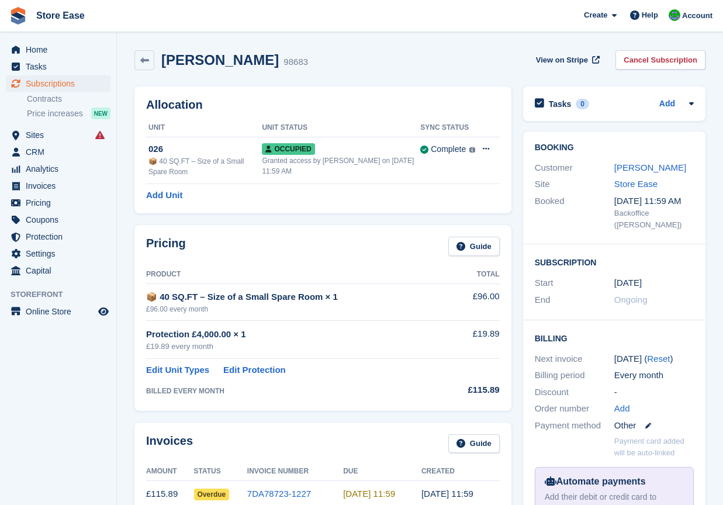 The image size is (723, 505). What do you see at coordinates (63, 294) in the screenshot?
I see `span: Storefront` at bounding box center [63, 294].